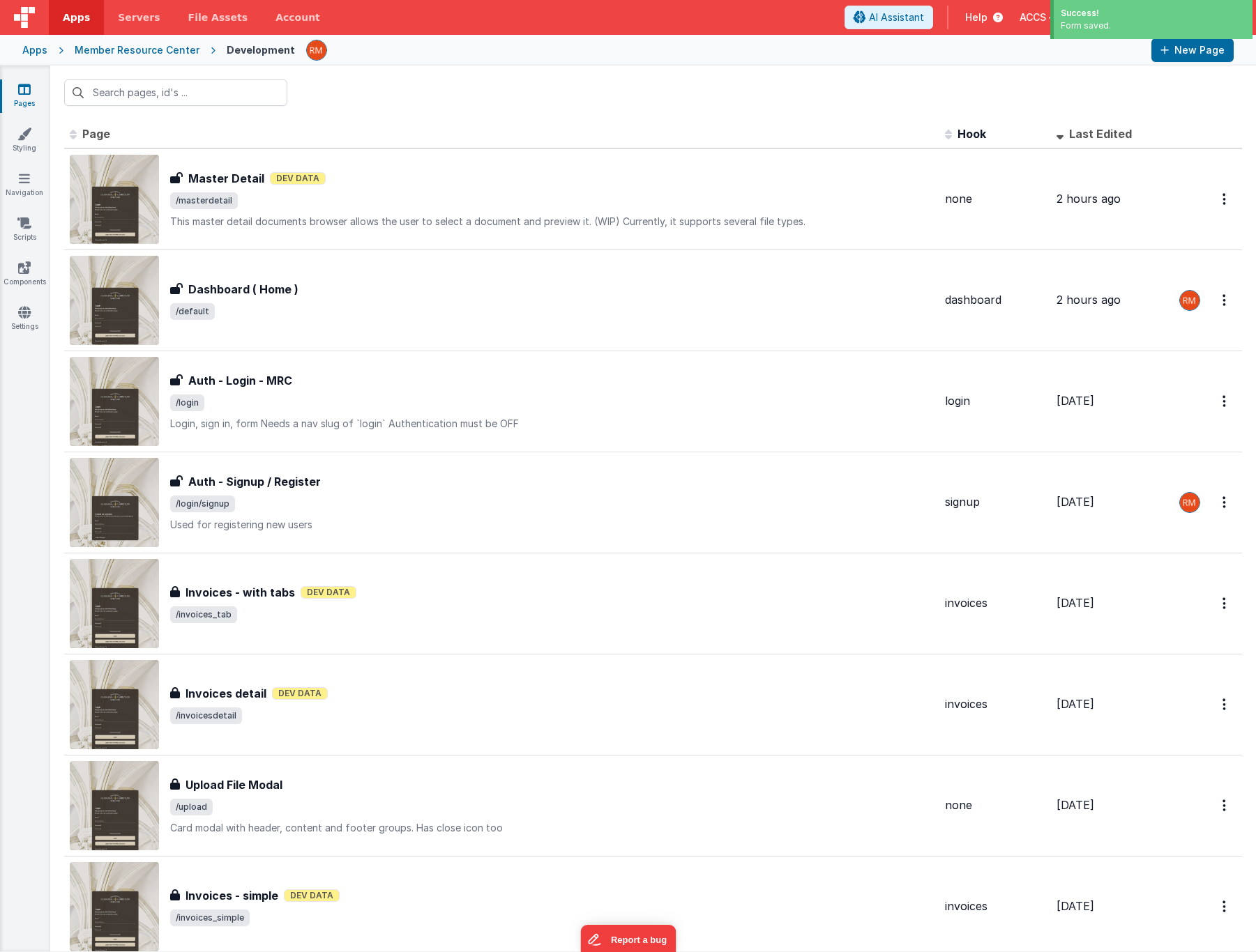  What do you see at coordinates (35, 50) in the screenshot?
I see `div: Apps` at bounding box center [35, 50].